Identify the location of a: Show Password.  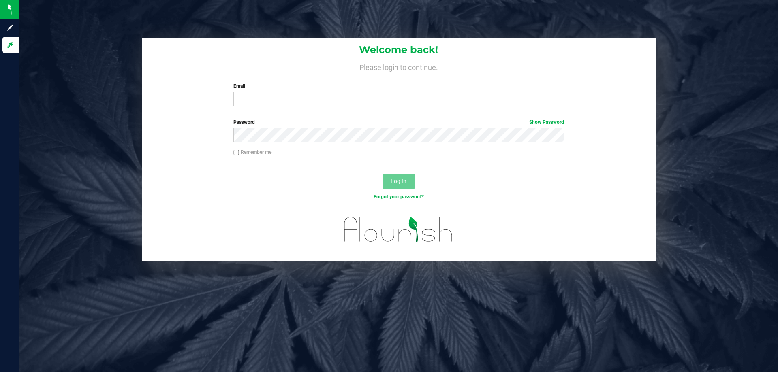
(546, 122).